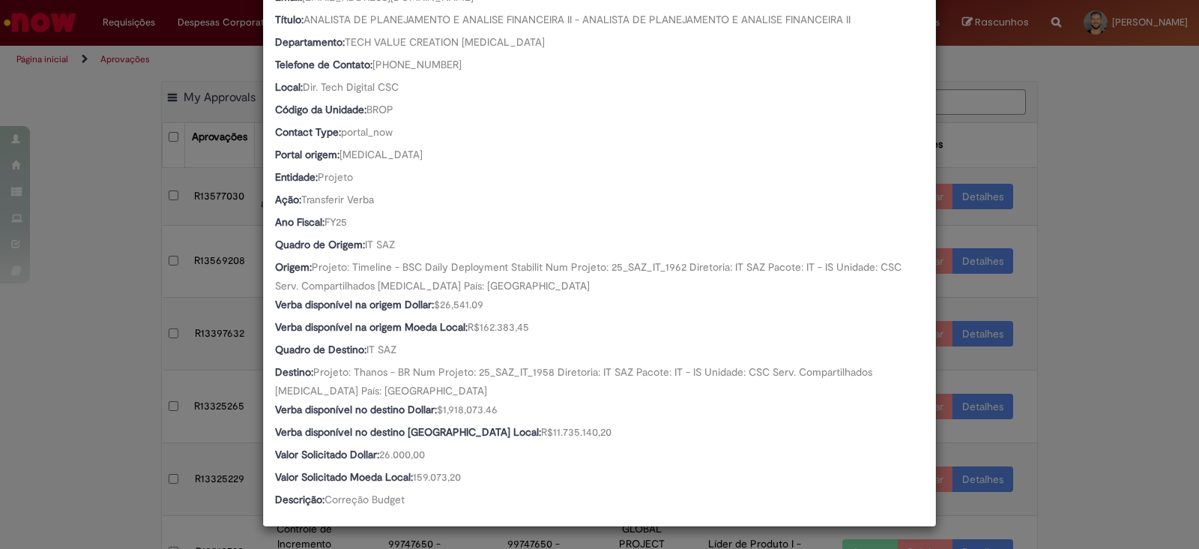 The width and height of the screenshot is (1199, 549). What do you see at coordinates (335, 177) in the screenshot?
I see `span: Projeto` at bounding box center [335, 177].